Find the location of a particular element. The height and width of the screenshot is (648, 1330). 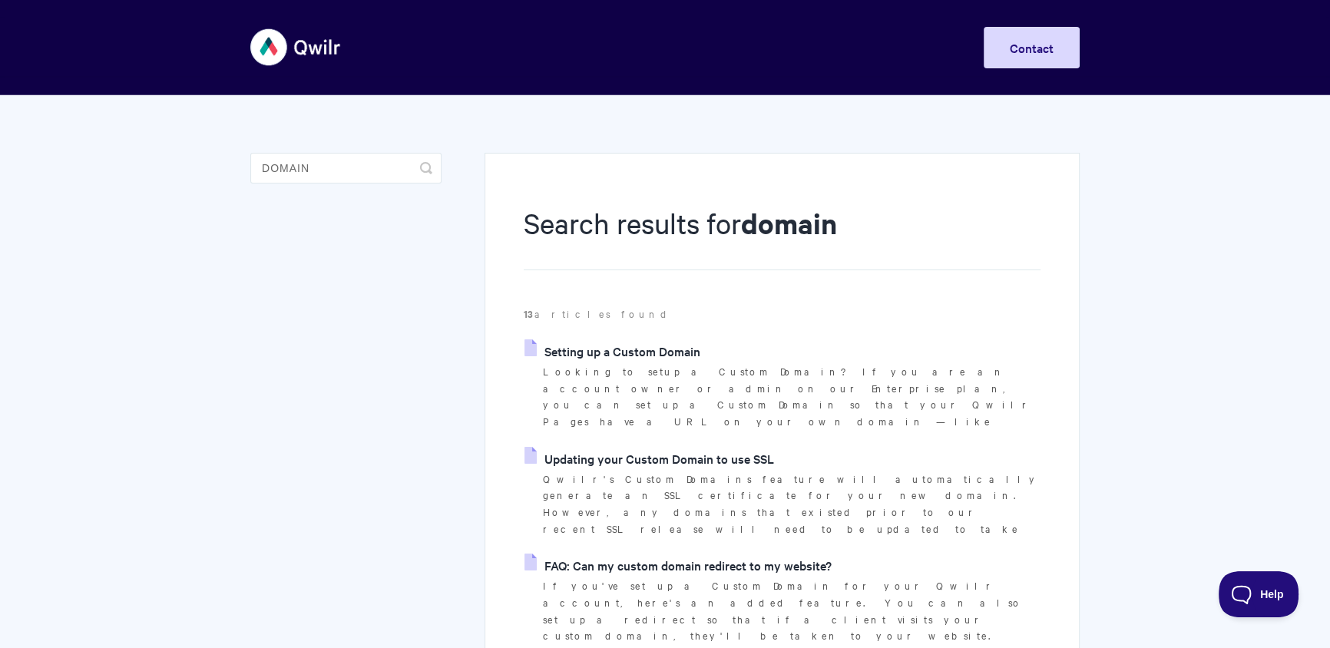

h1: Search results for is located at coordinates (782, 237).